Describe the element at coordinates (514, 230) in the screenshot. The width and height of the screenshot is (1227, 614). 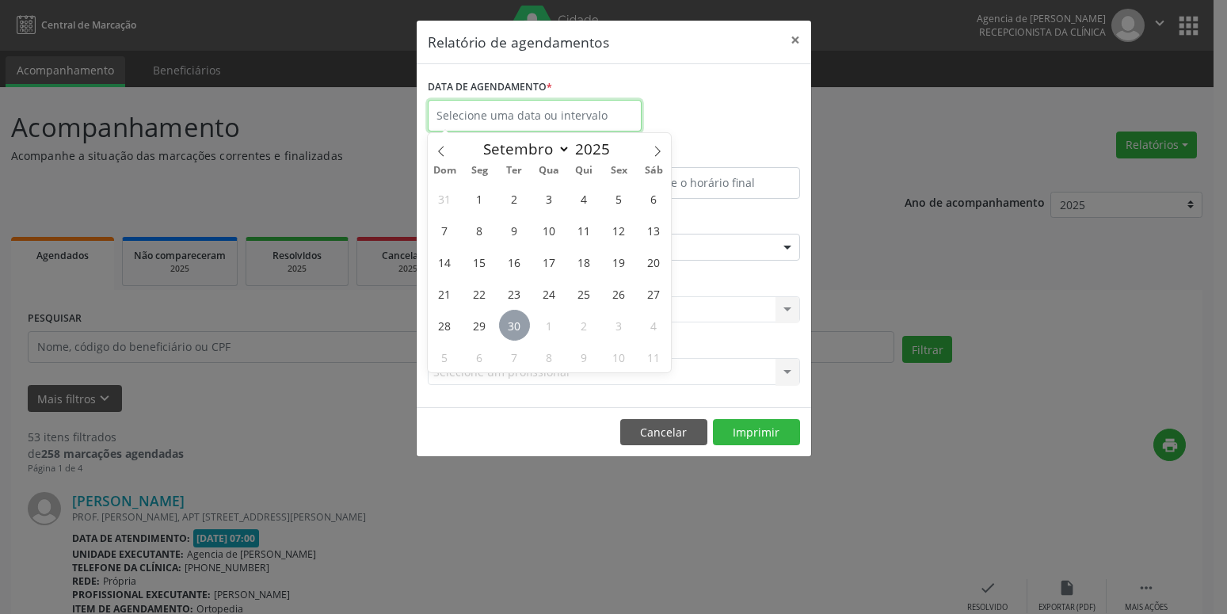
I see `span: Setembro 9, 2025` at that location.